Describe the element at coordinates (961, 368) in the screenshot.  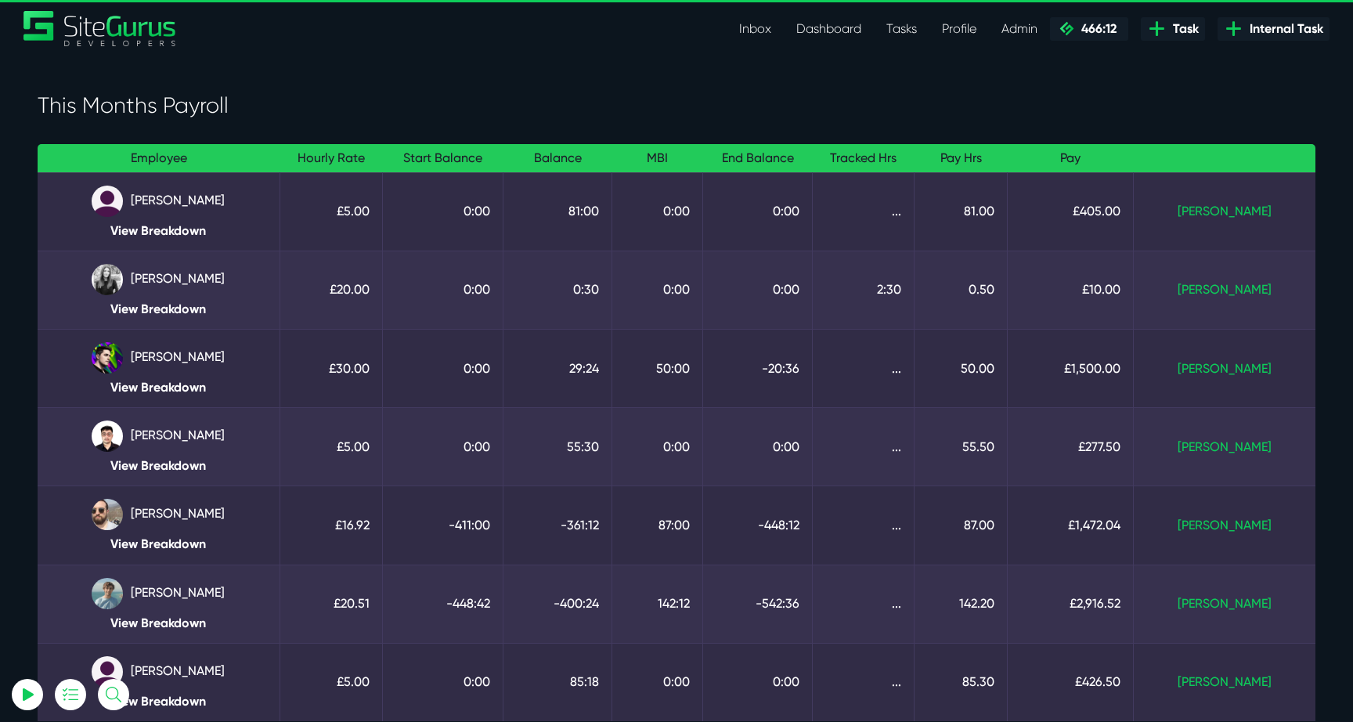
I see `td: 50.00` at that location.